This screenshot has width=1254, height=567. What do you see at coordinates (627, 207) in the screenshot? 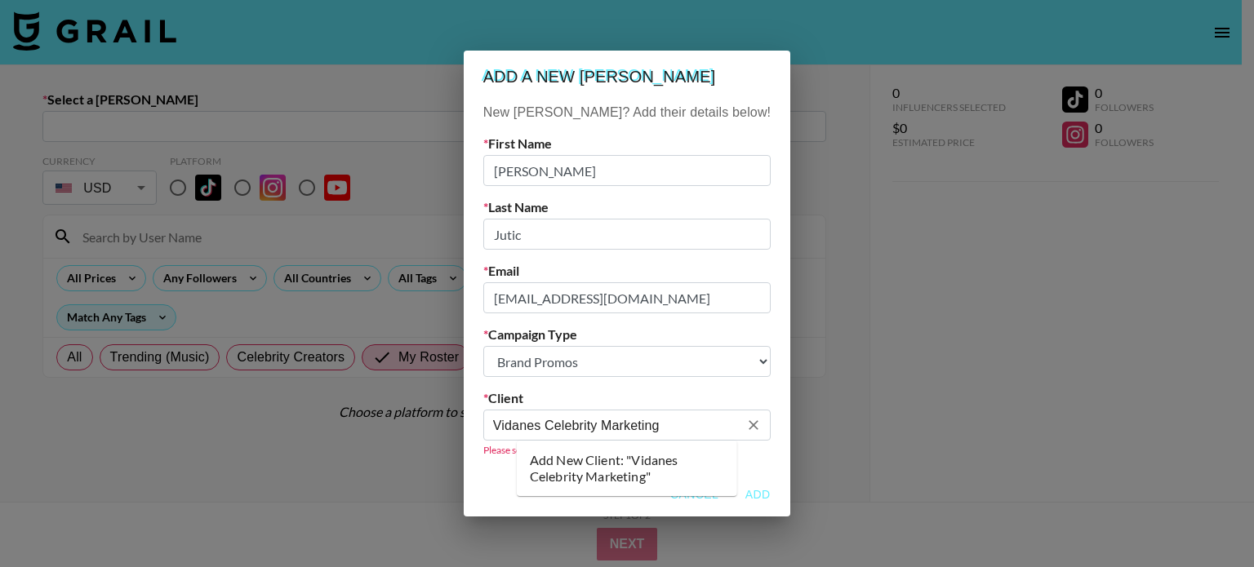
I see `label: Last Name` at bounding box center [627, 207].